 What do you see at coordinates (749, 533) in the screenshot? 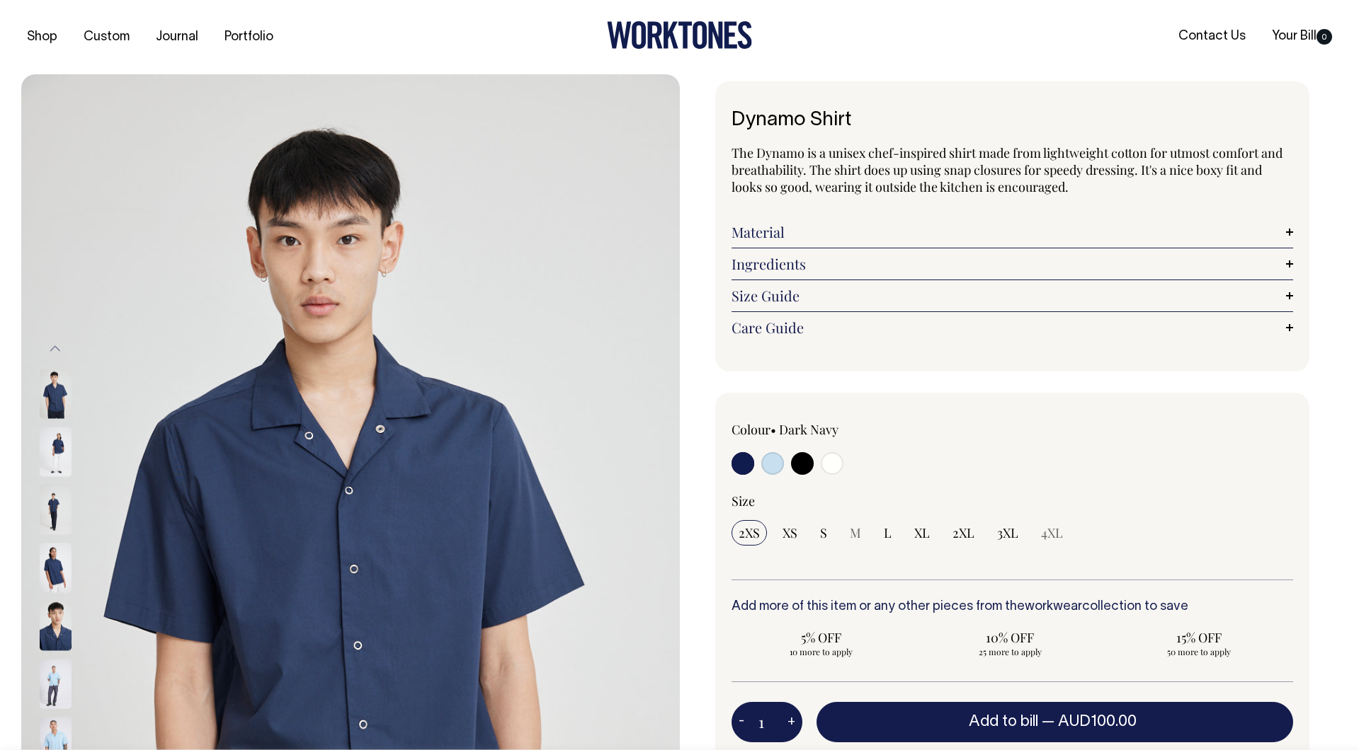
I see `span: 2XS` at bounding box center [749, 533].